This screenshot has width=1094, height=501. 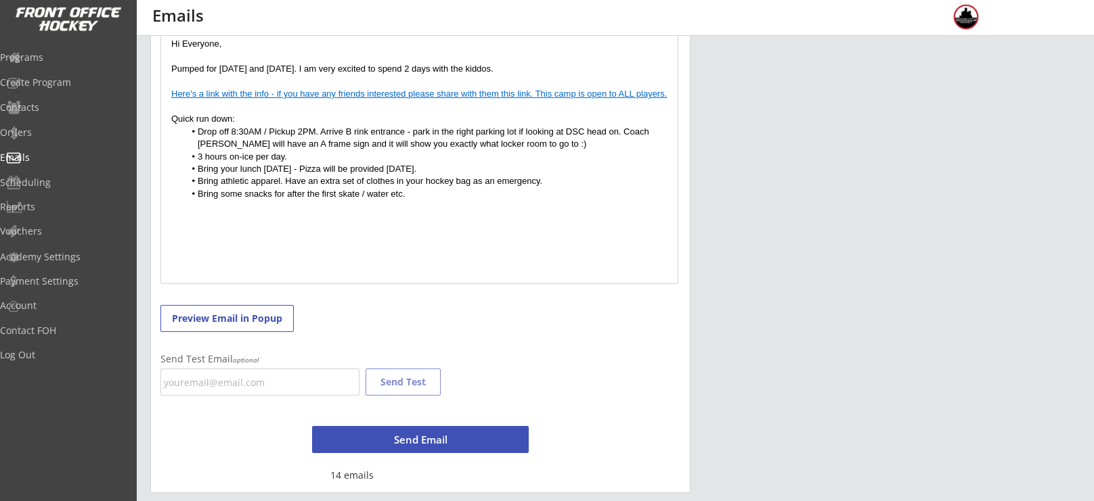 I want to click on button: Preview Email in Popup, so click(x=227, y=319).